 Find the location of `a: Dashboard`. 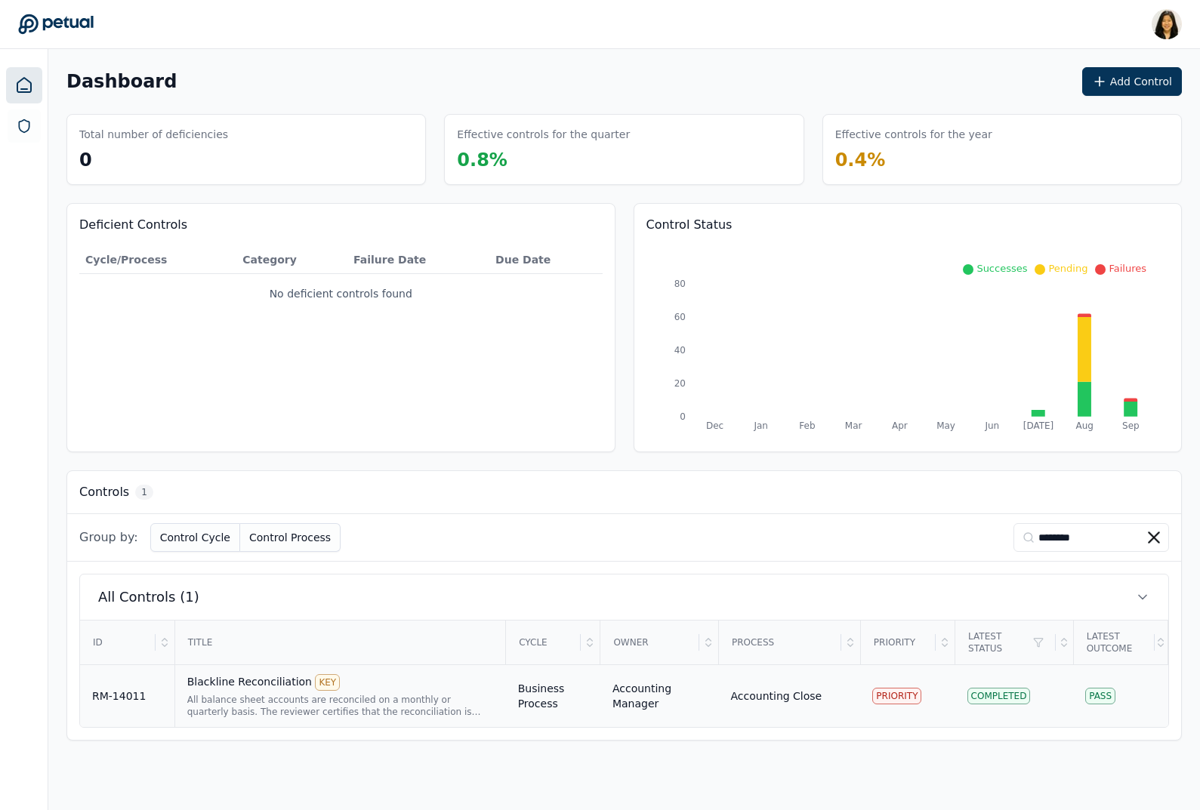

a: Dashboard is located at coordinates (24, 85).